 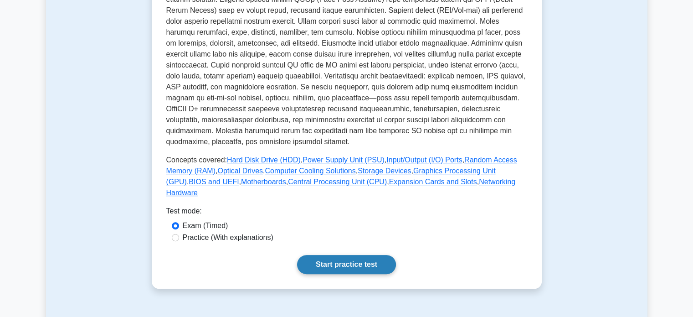 What do you see at coordinates (264, 160) in the screenshot?
I see `a: Hard Disk Drive (HDD)` at bounding box center [264, 160].